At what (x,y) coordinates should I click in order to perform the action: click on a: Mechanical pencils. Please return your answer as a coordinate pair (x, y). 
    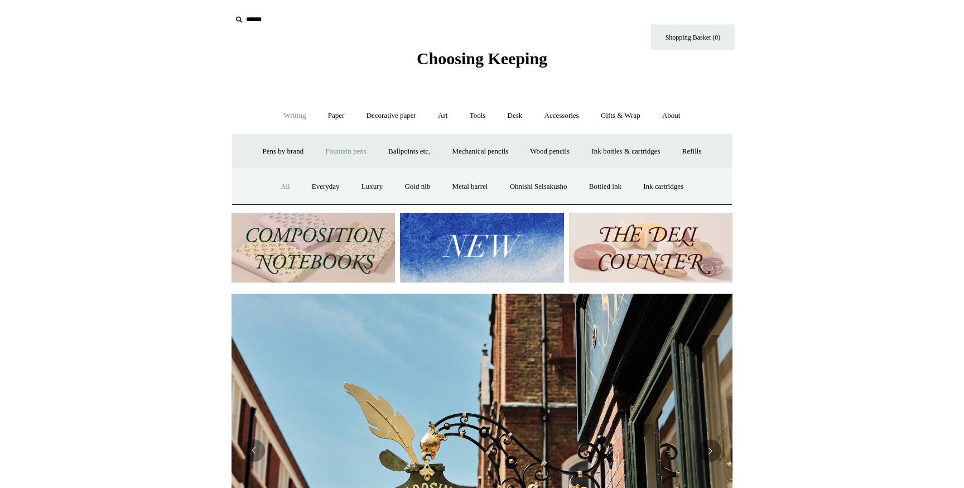
    Looking at the image, I should click on (480, 151).